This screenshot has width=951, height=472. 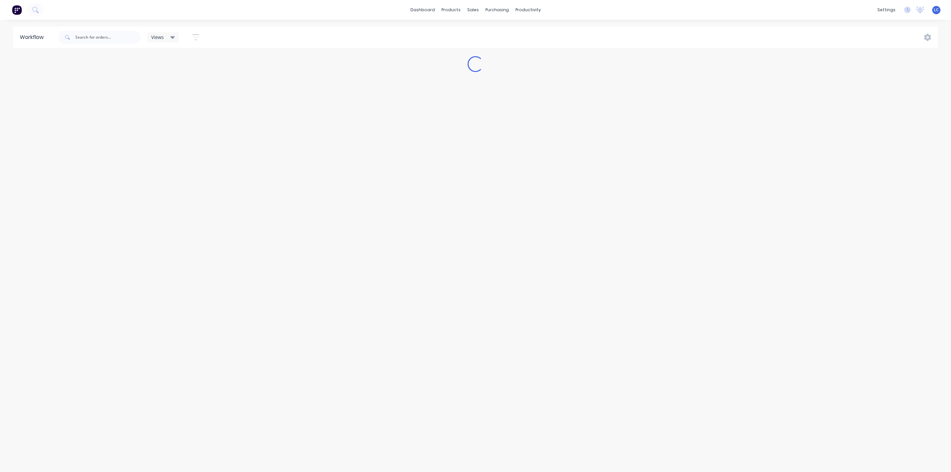 I want to click on span: Views, so click(x=158, y=37).